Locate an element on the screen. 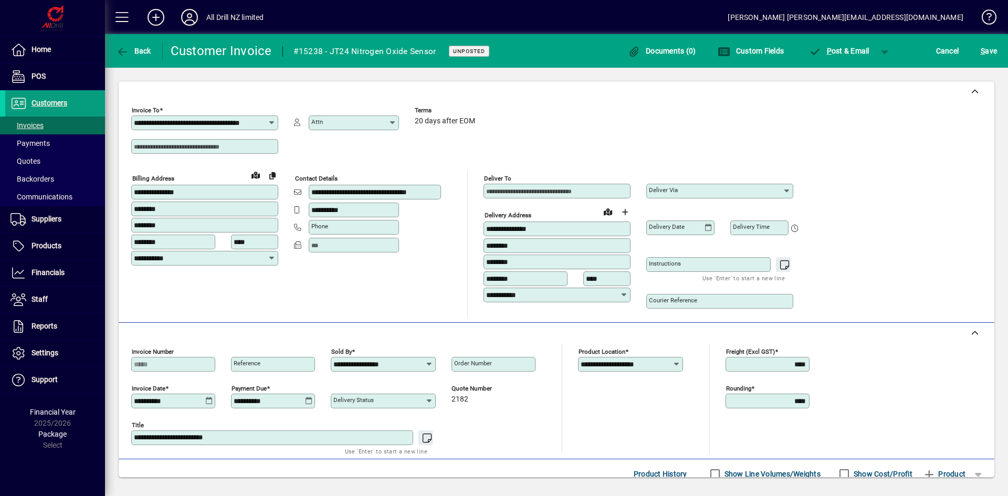 The height and width of the screenshot is (496, 1008). span: Documents (0) is located at coordinates (662, 51).